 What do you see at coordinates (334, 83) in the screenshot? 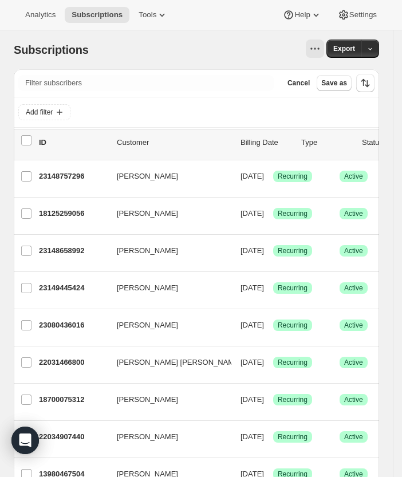
I see `button: Save as` at bounding box center [334, 83].